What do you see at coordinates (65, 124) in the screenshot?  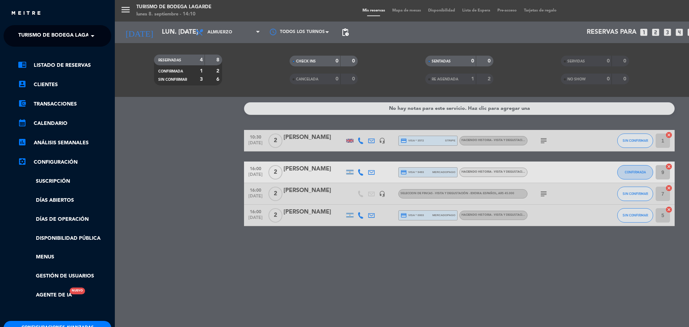 I see `a: calendar_monthCalendario` at bounding box center [65, 124].